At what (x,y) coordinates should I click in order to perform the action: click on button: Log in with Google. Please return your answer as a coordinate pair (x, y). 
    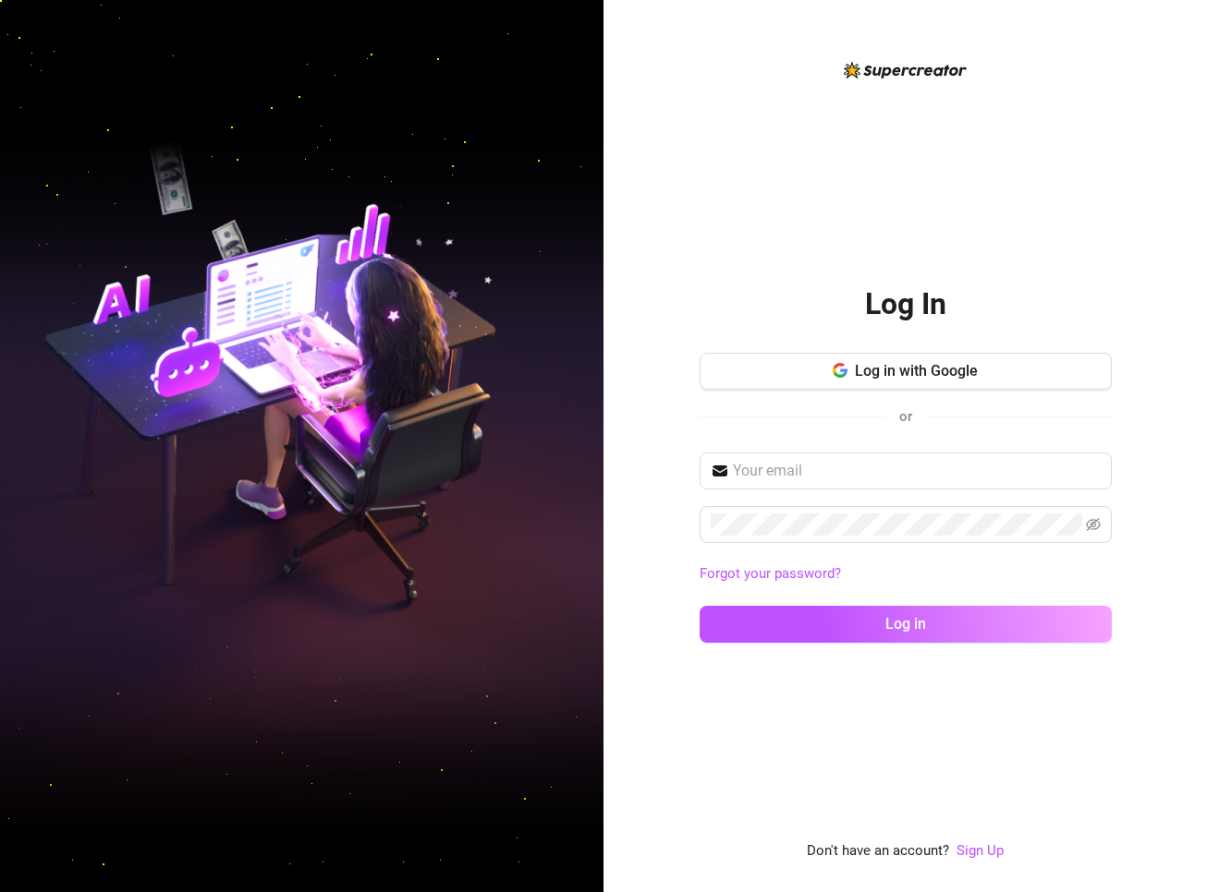
    Looking at the image, I should click on (905, 371).